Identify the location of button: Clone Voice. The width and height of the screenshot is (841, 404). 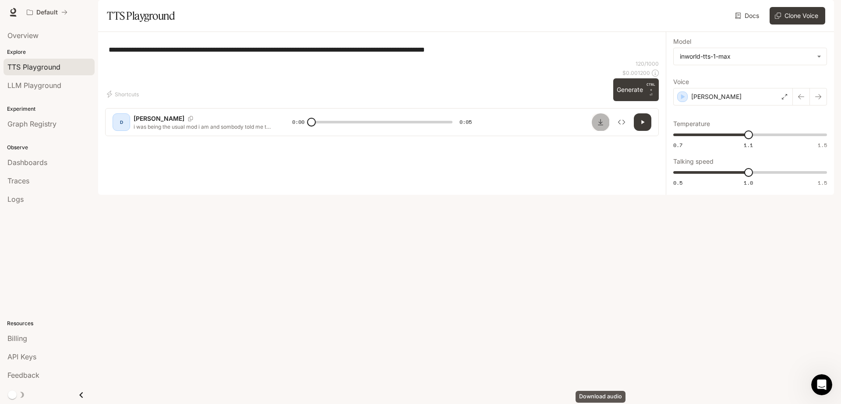
(797, 16).